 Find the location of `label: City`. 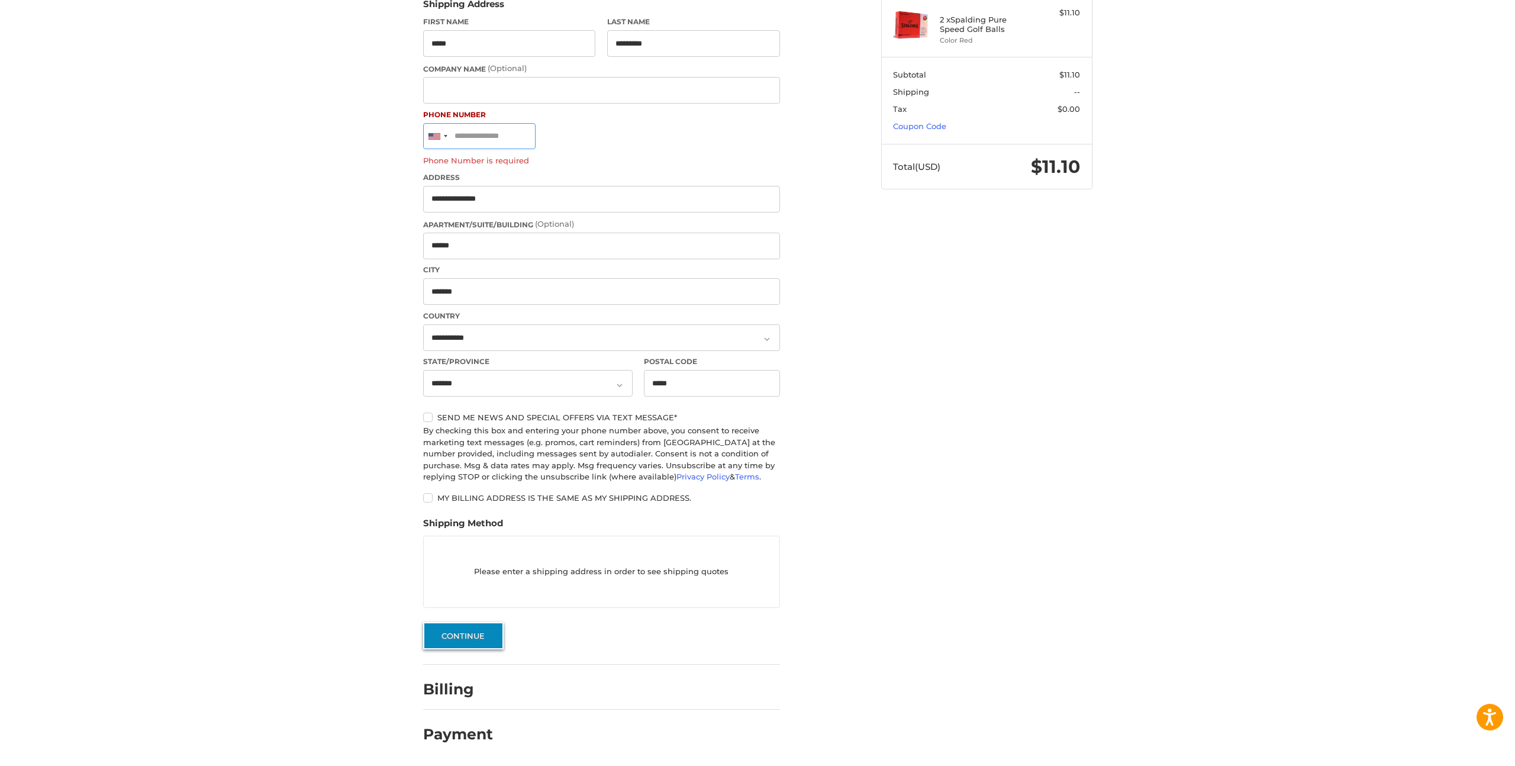

label: City is located at coordinates (601, 270).